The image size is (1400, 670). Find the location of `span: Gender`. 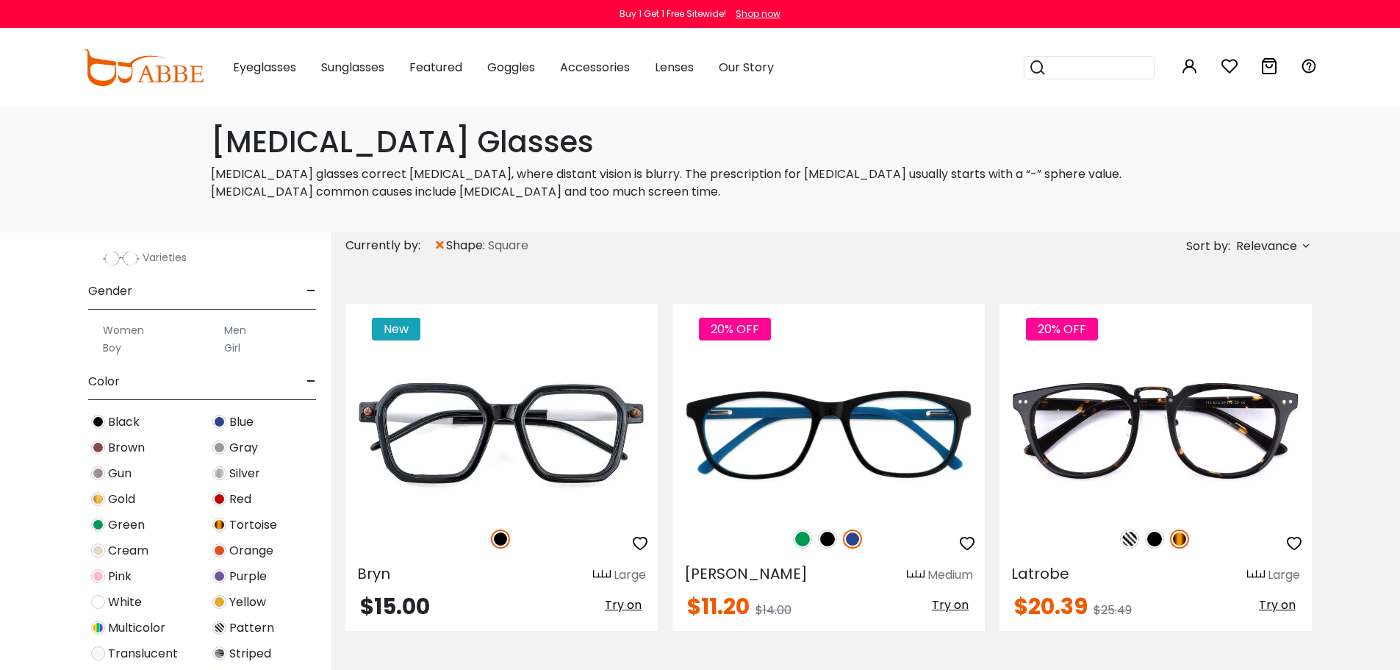

span: Gender is located at coordinates (110, 291).